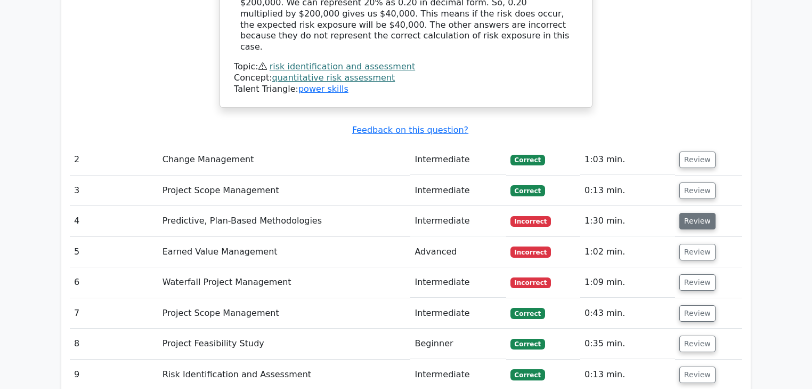  What do you see at coordinates (114, 282) in the screenshot?
I see `td: 6` at bounding box center [114, 282].